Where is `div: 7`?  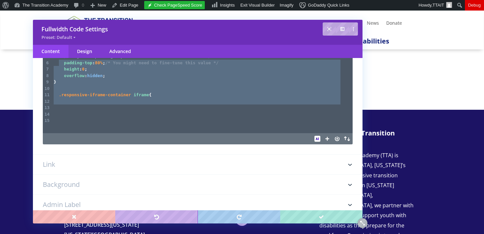
div: 7 is located at coordinates (46, 69).